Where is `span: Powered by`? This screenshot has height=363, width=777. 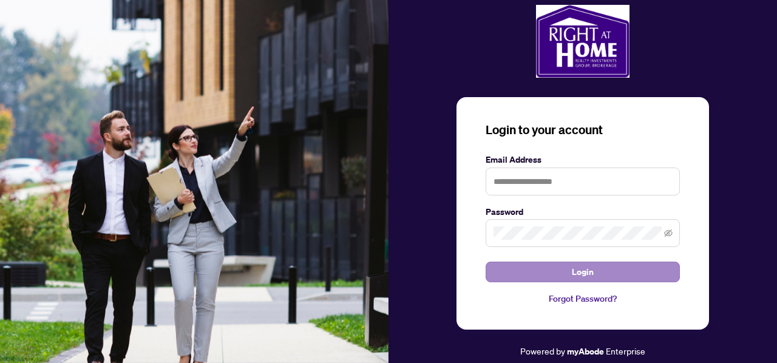 span: Powered by is located at coordinates (542, 351).